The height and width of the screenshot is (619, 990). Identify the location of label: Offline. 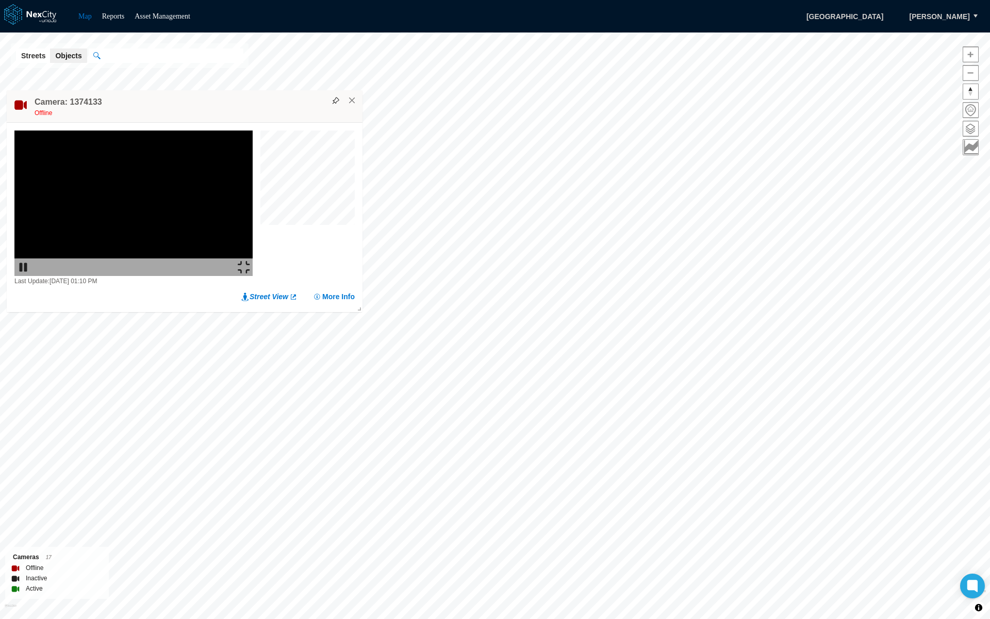
(35, 567).